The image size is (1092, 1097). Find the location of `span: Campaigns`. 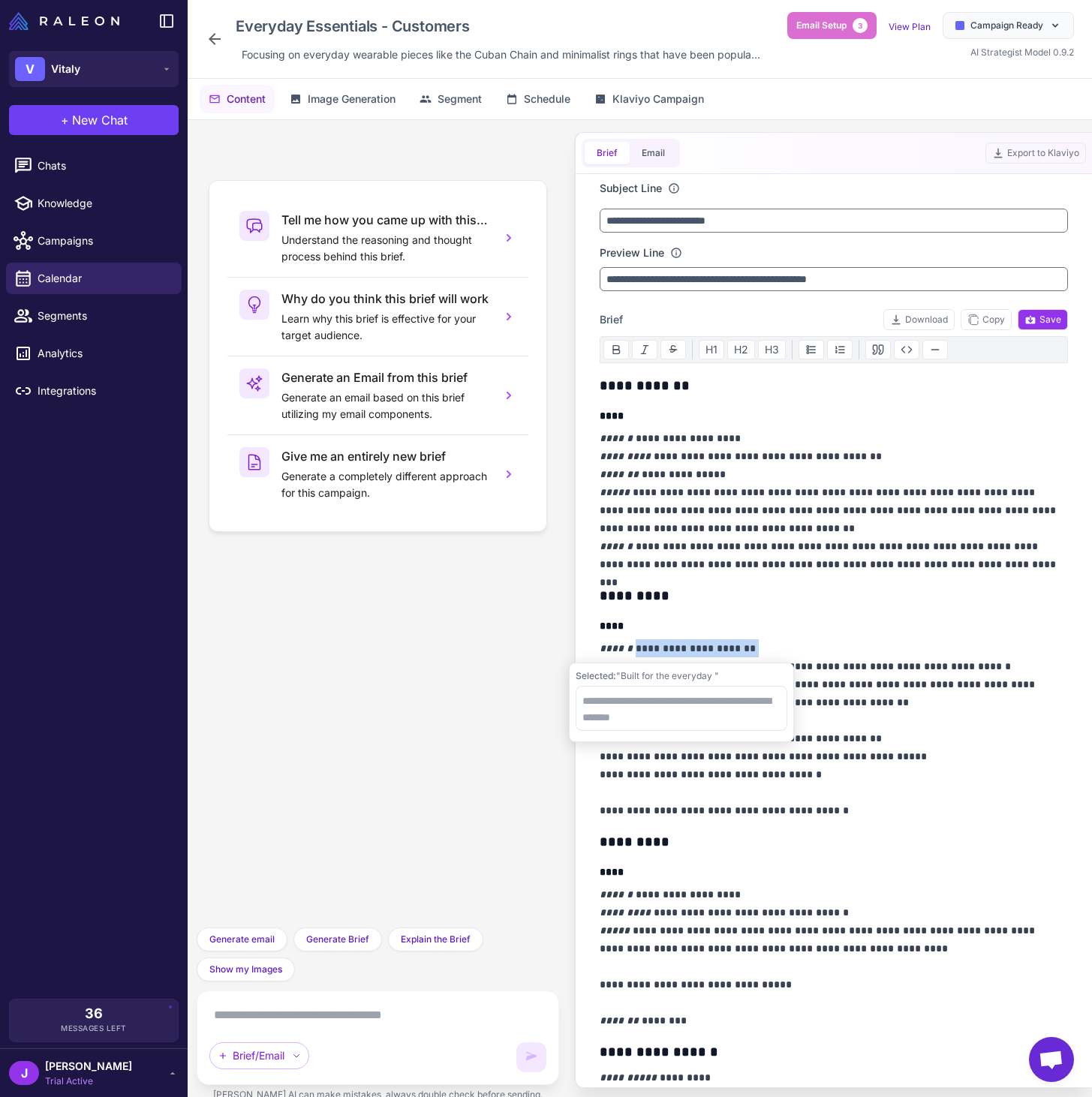

span: Campaigns is located at coordinates (104, 241).